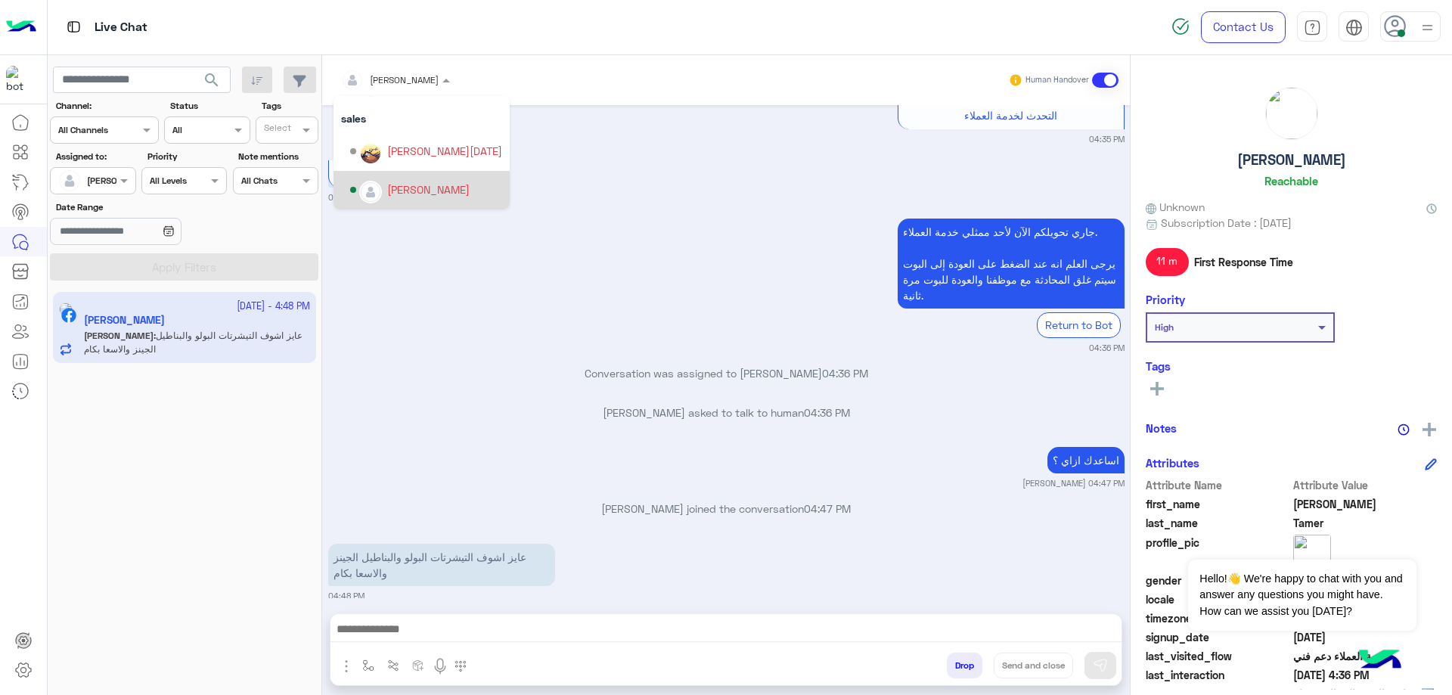 This screenshot has height=695, width=1452. Describe the element at coordinates (1161, 428) in the screenshot. I see `h6: Notes` at that location.